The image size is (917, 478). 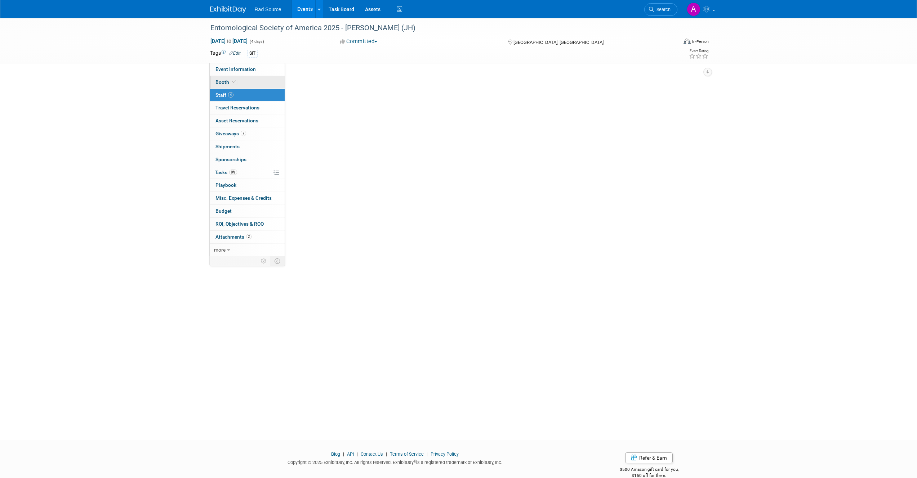 What do you see at coordinates (228, 10) in the screenshot?
I see `img: ExhibitDay` at bounding box center [228, 10].